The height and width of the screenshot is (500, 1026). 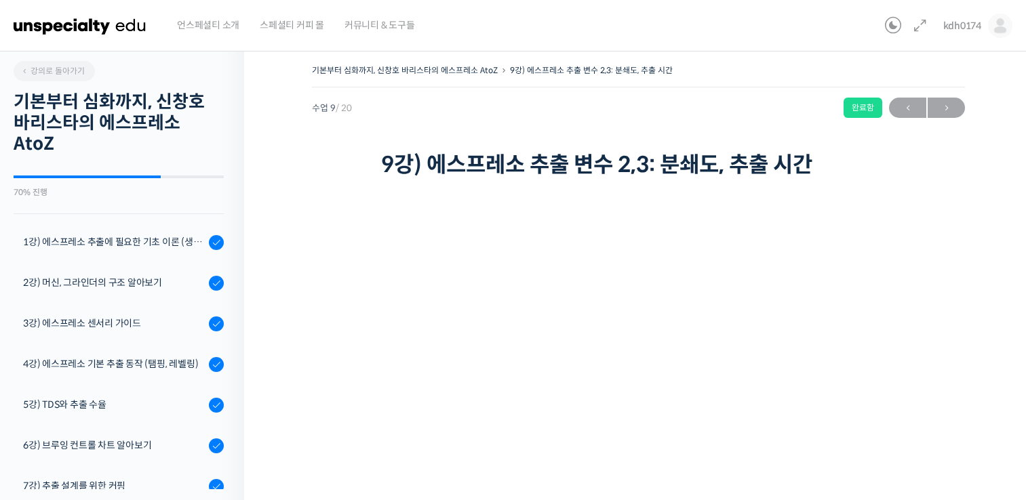 What do you see at coordinates (344, 108) in the screenshot?
I see `span: / 20` at bounding box center [344, 108].